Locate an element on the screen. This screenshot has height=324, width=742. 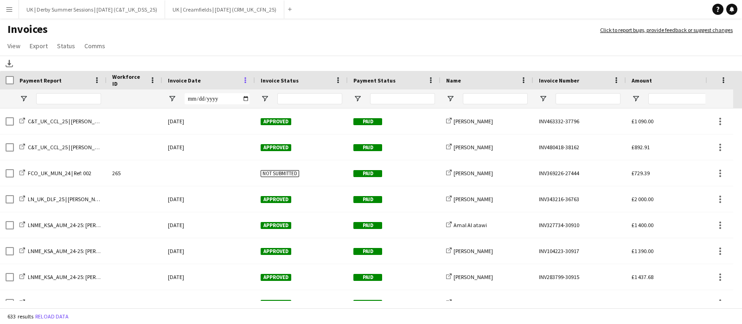
span: Invoice Status is located at coordinates (280, 80).